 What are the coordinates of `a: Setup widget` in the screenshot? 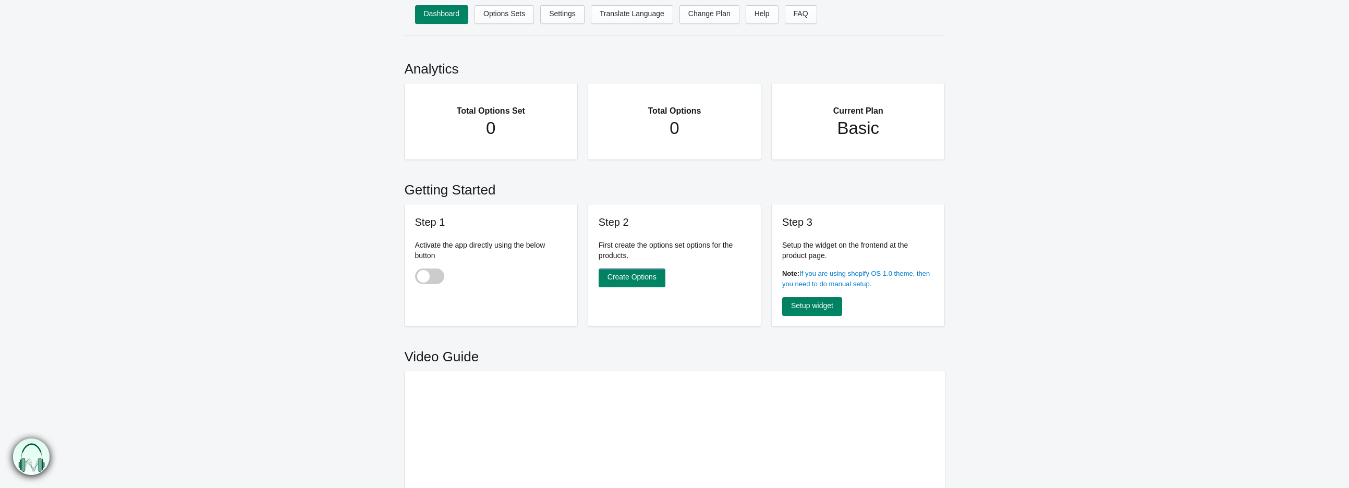 It's located at (812, 307).